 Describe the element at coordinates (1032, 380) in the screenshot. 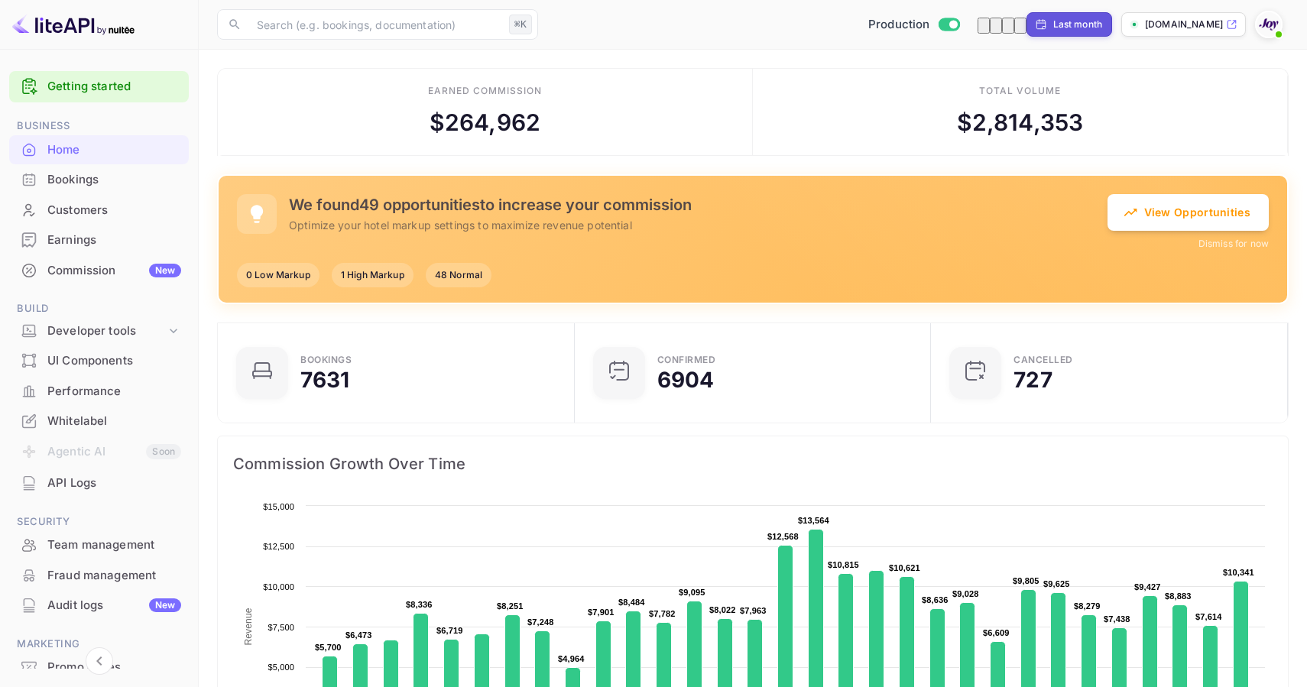

I see `div: 727` at that location.